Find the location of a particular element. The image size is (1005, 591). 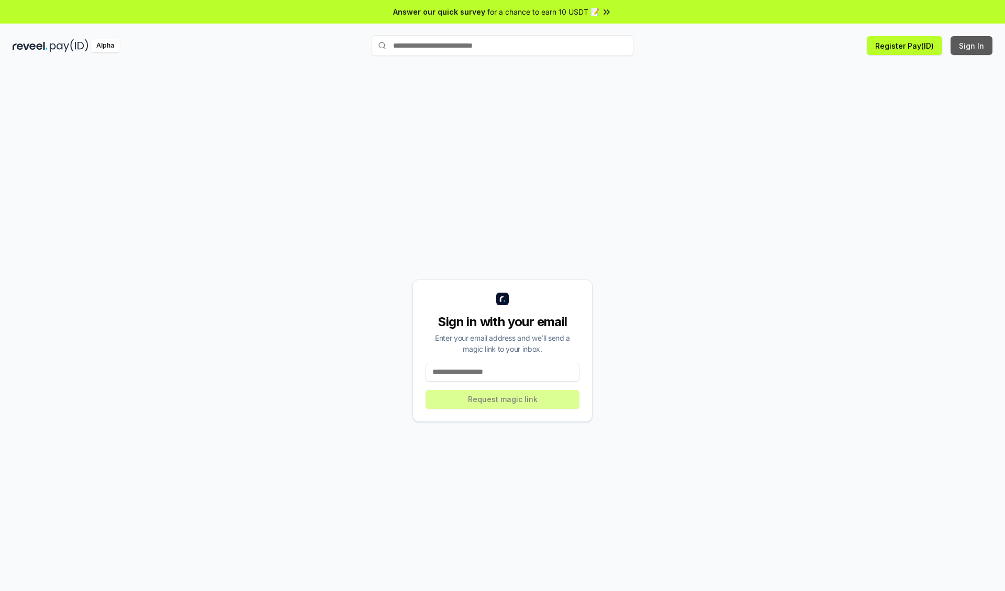

span: for a chance to earn 10 USDT 📝 is located at coordinates (543, 12).